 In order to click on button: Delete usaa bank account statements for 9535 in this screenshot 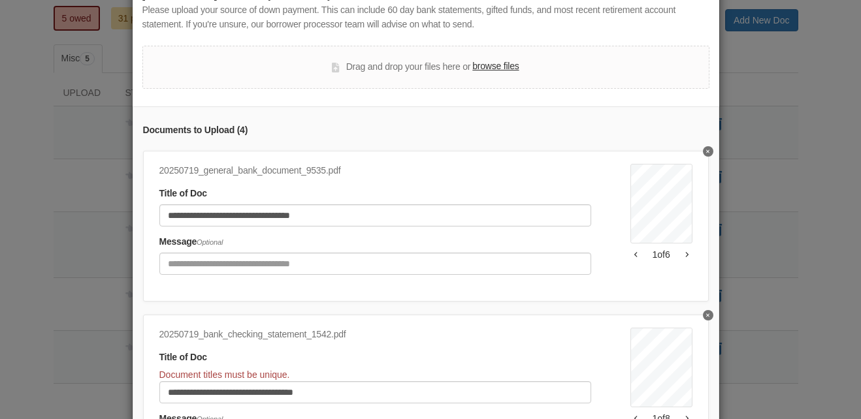, I will do `click(708, 152)`.